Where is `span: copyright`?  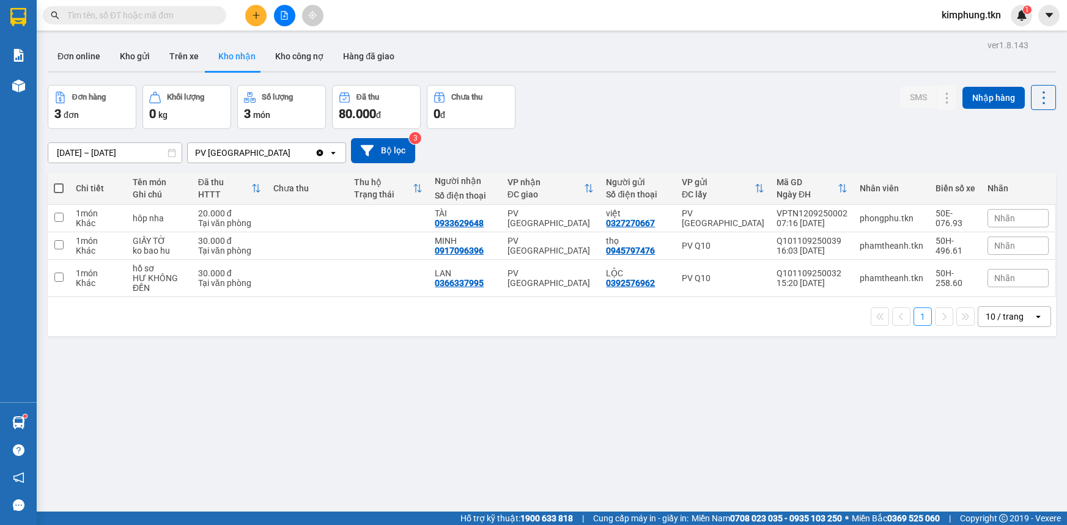
span: copyright is located at coordinates (1004, 519).